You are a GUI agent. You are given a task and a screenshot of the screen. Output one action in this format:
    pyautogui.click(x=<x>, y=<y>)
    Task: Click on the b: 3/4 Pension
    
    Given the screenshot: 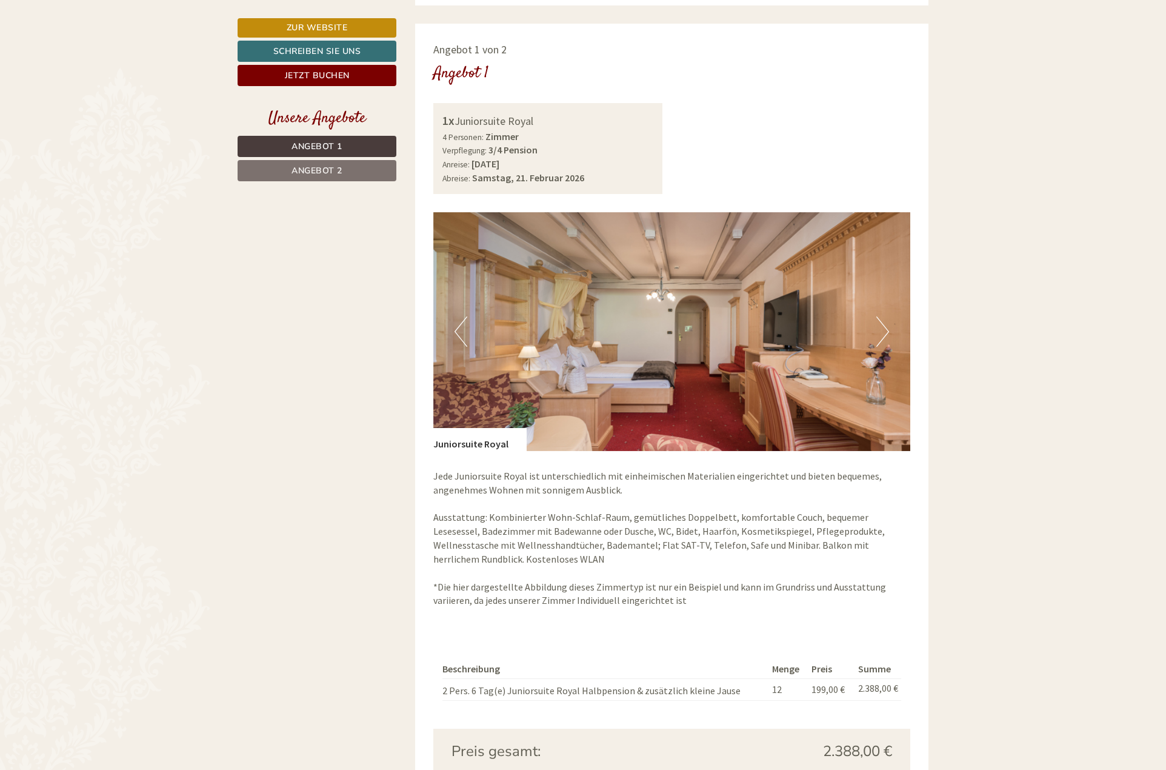 What is the action you would take?
    pyautogui.click(x=513, y=150)
    